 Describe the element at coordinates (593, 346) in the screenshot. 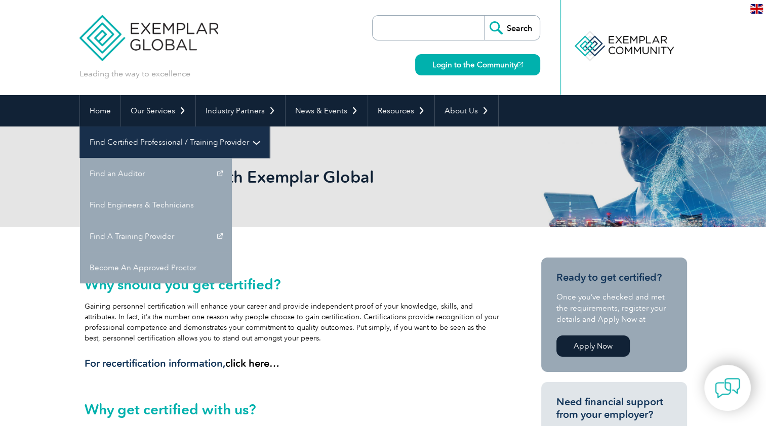

I see `a: Apply Now` at that location.